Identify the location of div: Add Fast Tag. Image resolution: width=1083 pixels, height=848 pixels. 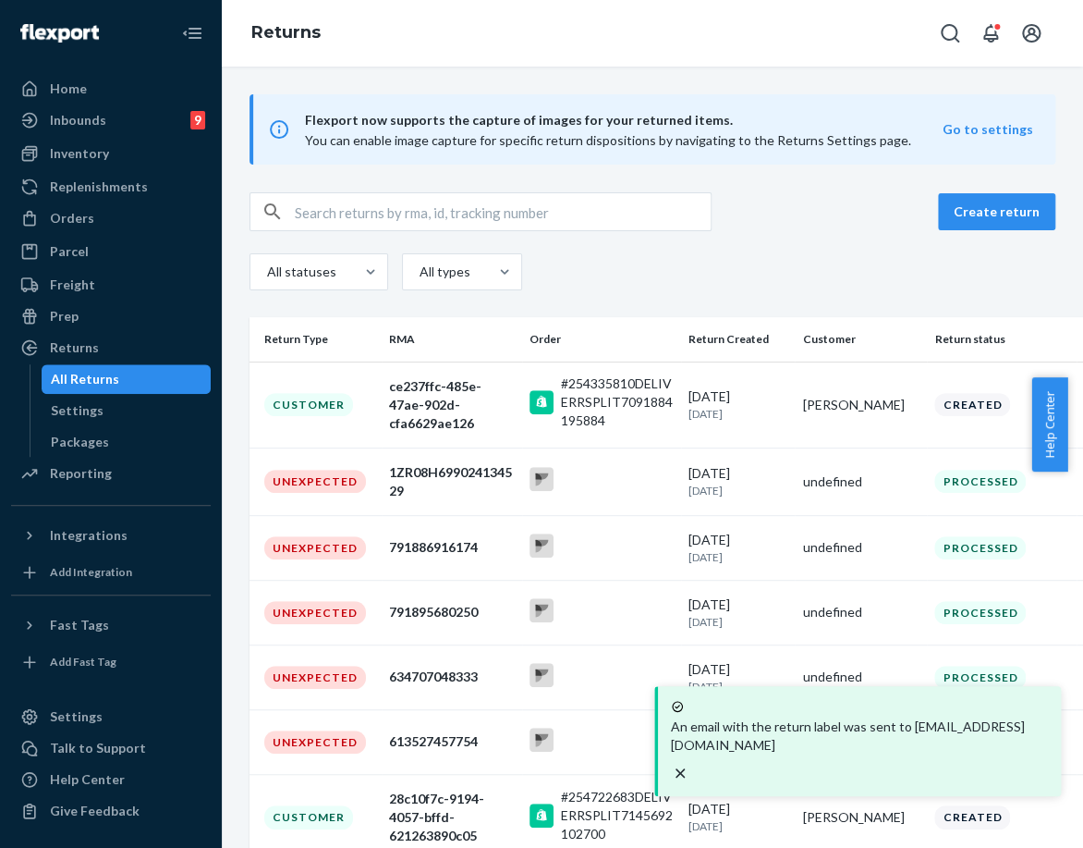
(83, 661).